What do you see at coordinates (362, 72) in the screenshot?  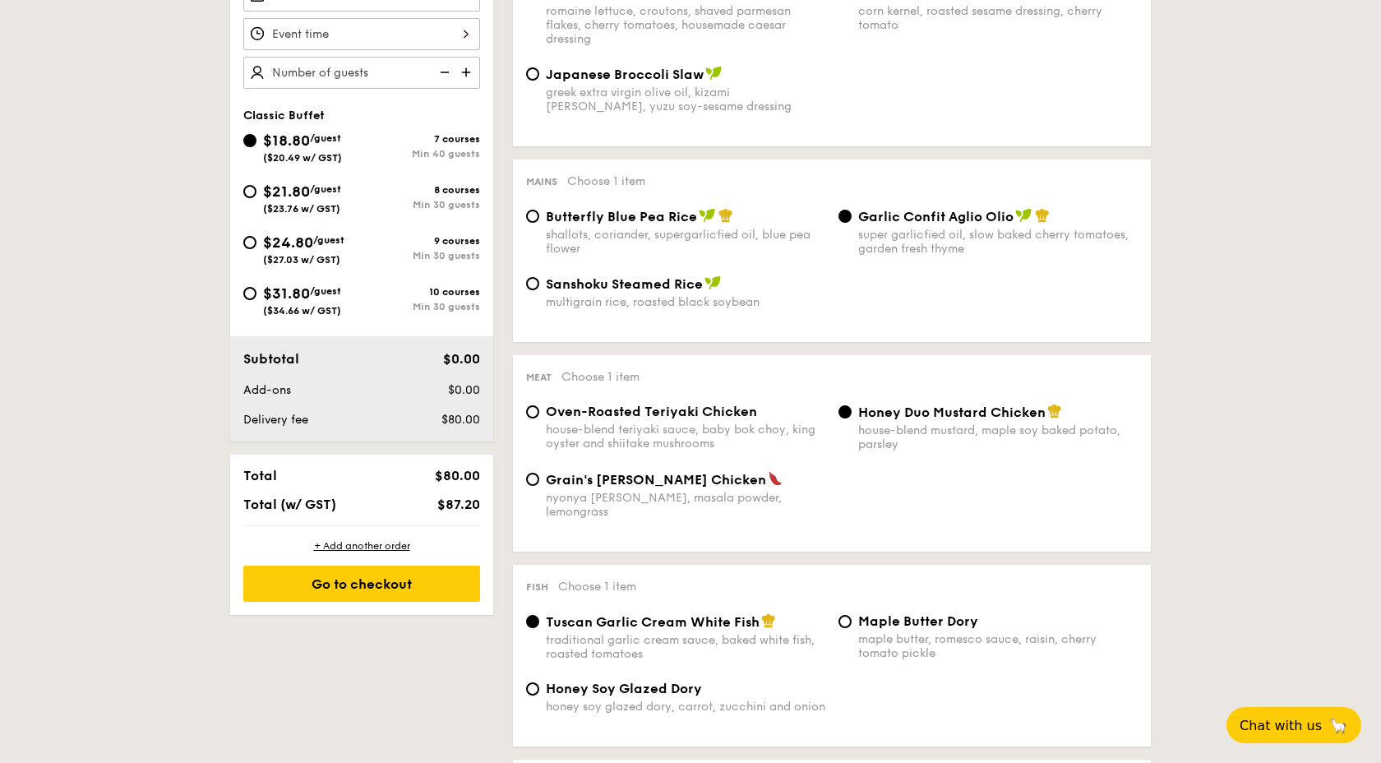 I see `input: Number of guests` at bounding box center [362, 72].